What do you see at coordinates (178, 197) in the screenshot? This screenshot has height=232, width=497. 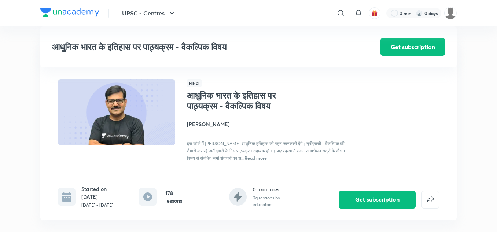 I see `h6: 178 lessons` at bounding box center [178, 197].